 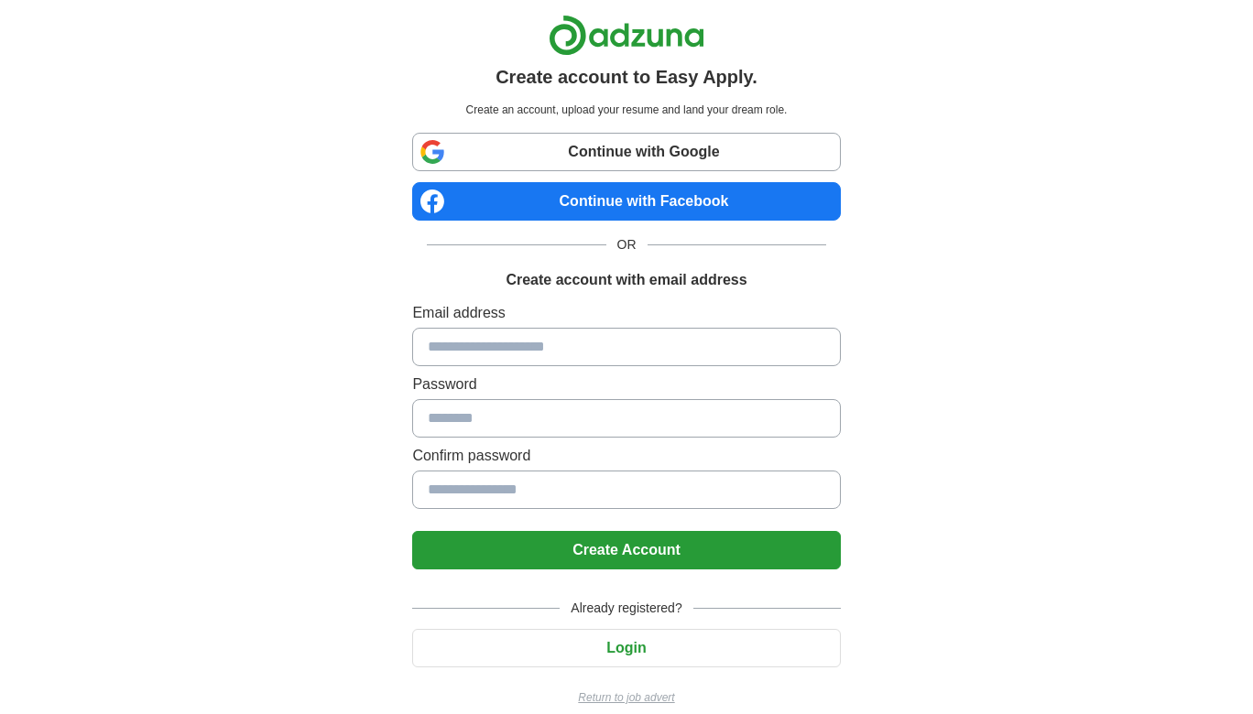 I want to click on button: Create Account, so click(x=625, y=550).